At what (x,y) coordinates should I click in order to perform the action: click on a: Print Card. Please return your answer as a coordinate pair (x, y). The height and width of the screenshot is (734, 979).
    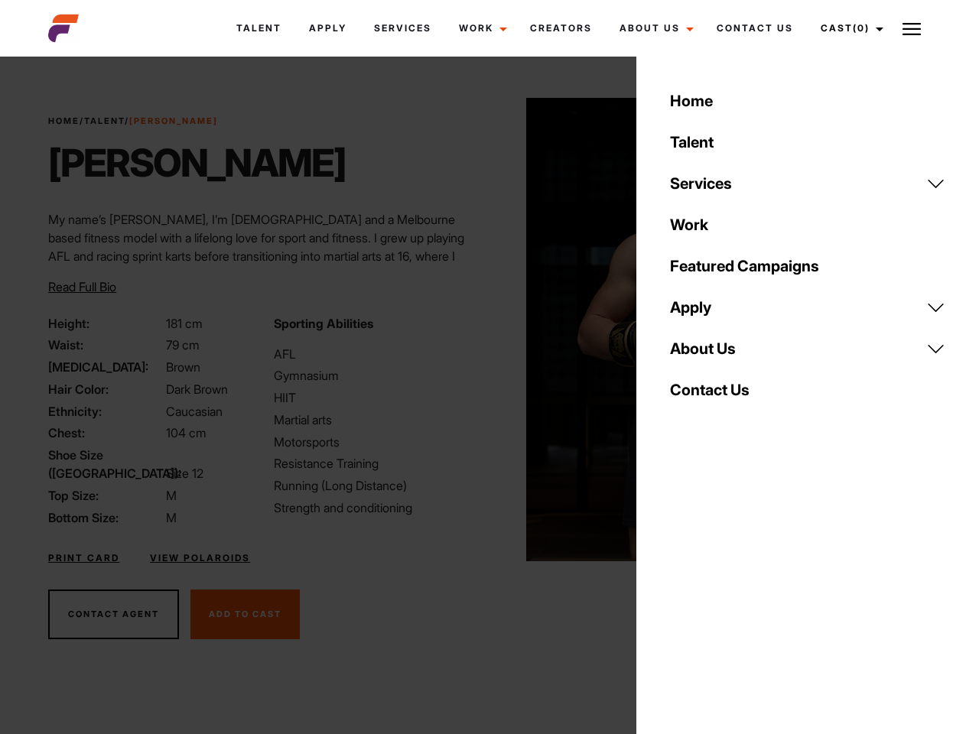
    Looking at the image, I should click on (83, 558).